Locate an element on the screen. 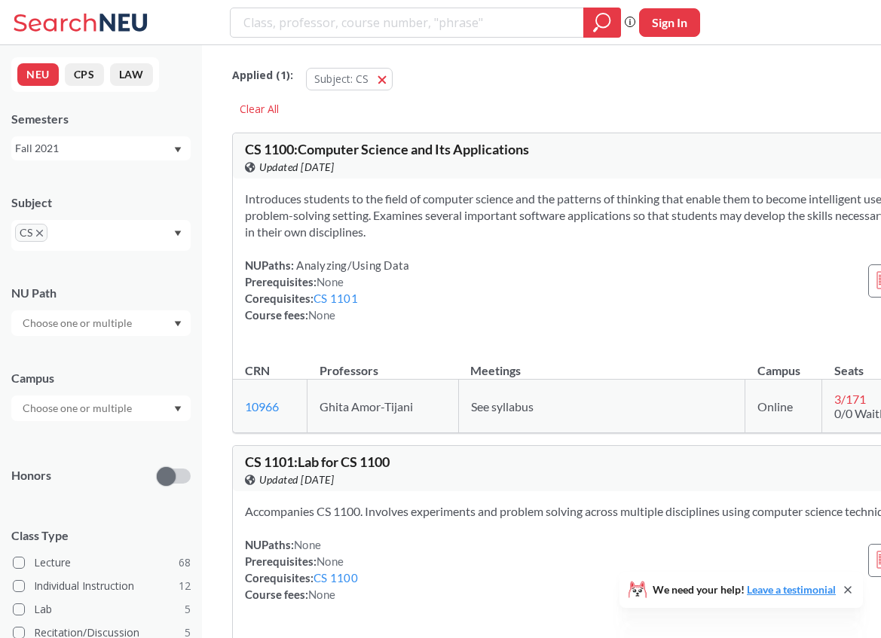  div: Semesters is located at coordinates (101, 119).